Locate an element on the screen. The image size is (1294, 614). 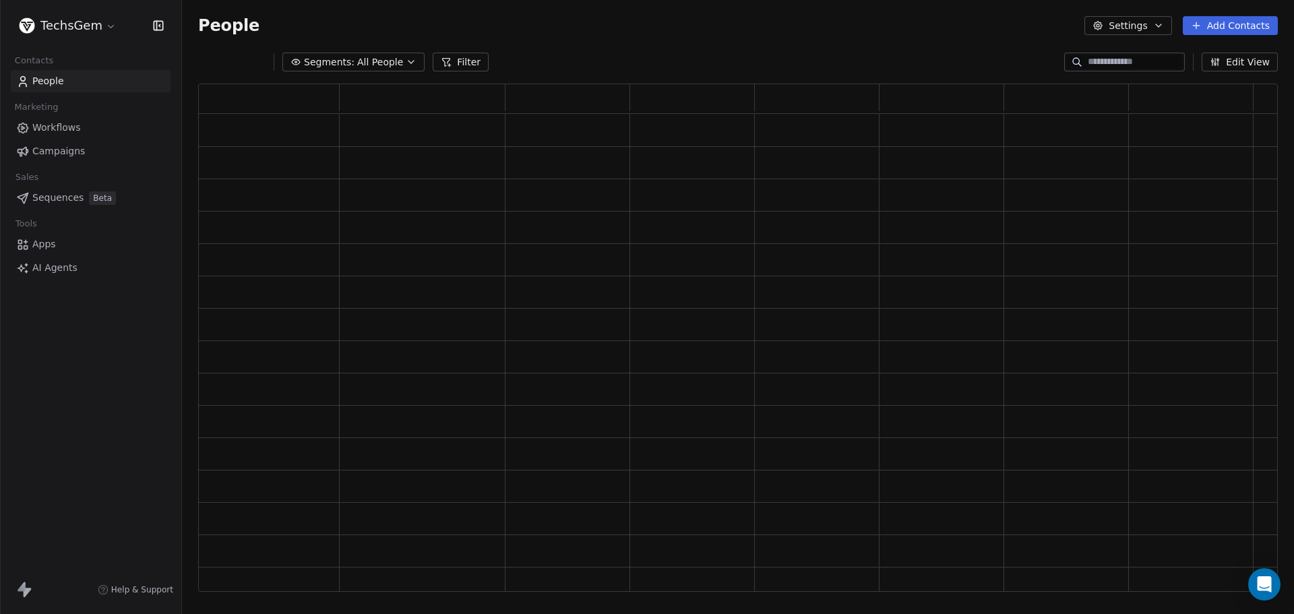
span: TechsGem is located at coordinates (71, 26).